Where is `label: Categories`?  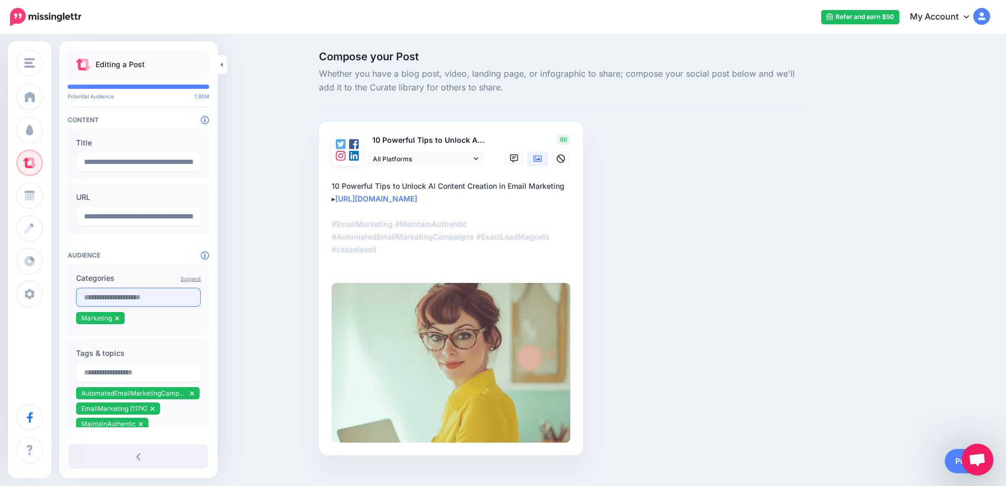 label: Categories is located at coordinates (138, 278).